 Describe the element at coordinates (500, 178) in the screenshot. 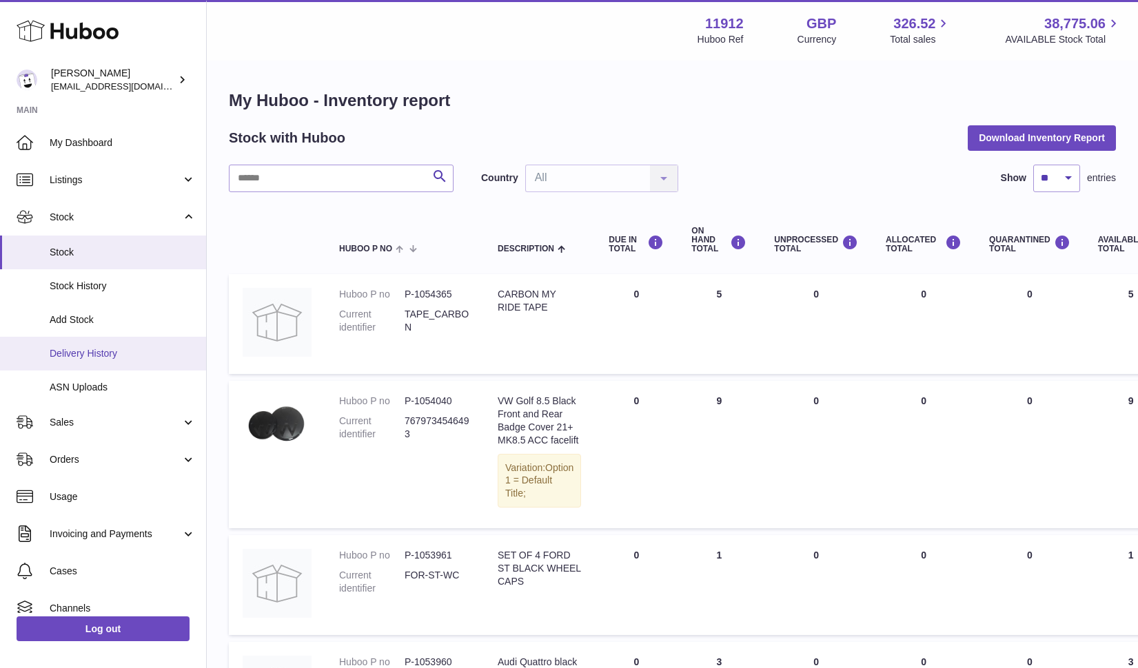

I see `label: Country` at that location.